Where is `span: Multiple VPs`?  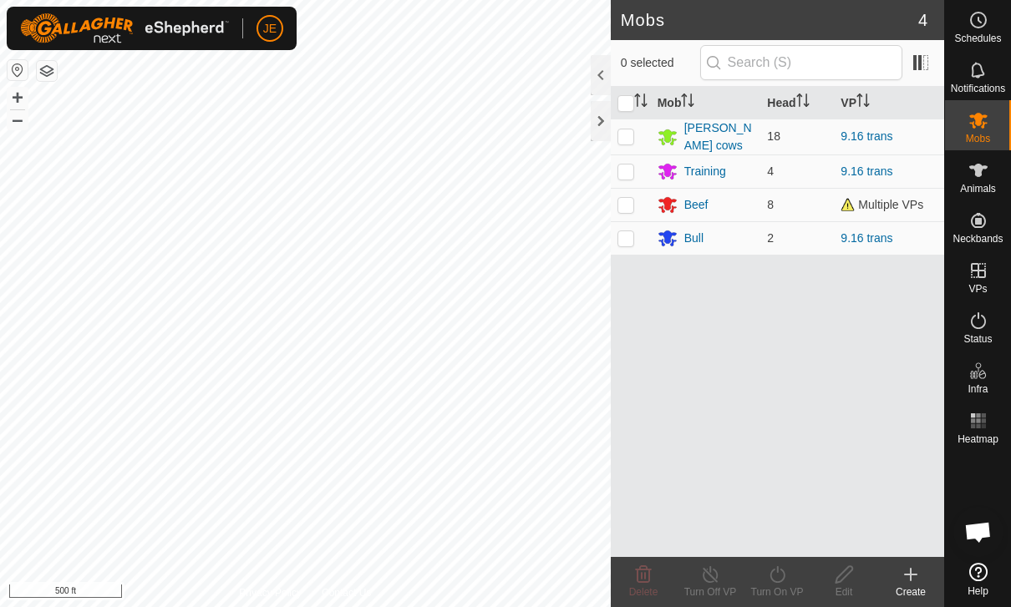
span: Multiple VPs is located at coordinates (882, 205).